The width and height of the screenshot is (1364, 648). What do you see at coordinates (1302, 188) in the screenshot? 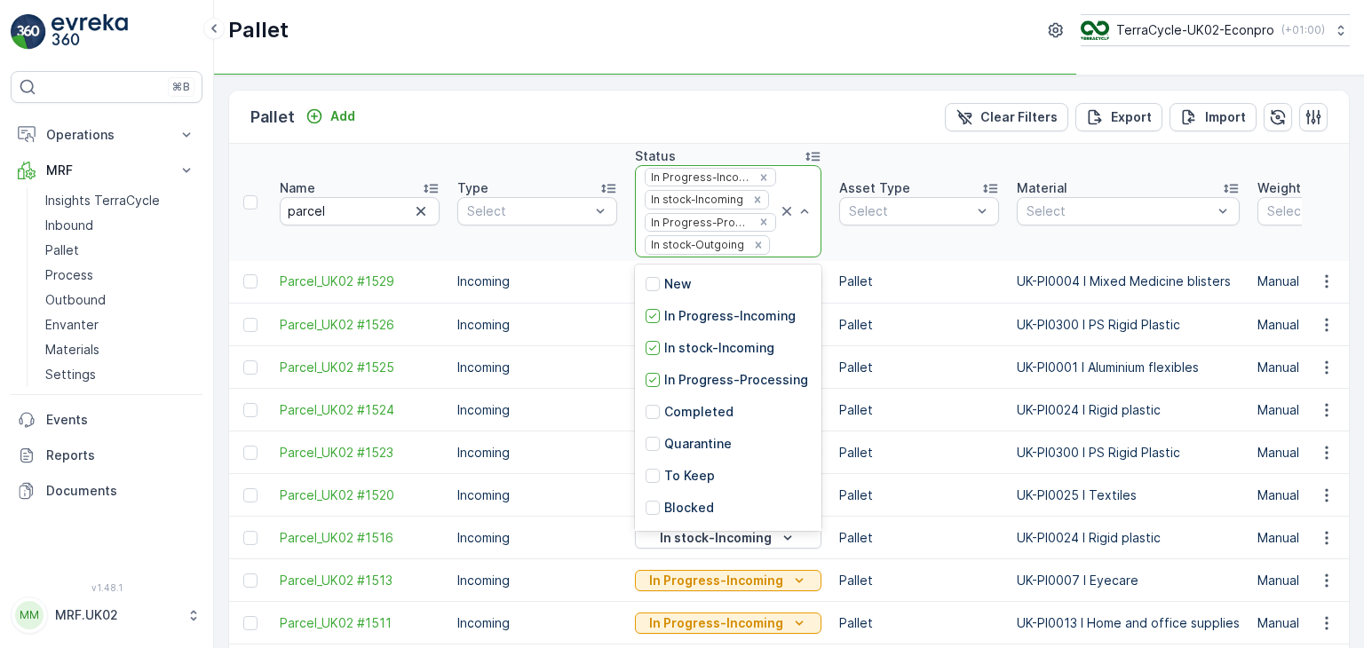
I see `p: Weight Source` at bounding box center [1302, 188].